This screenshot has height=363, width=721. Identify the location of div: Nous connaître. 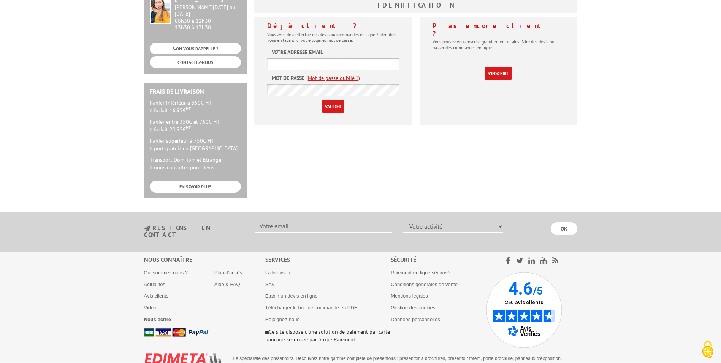
(205, 259).